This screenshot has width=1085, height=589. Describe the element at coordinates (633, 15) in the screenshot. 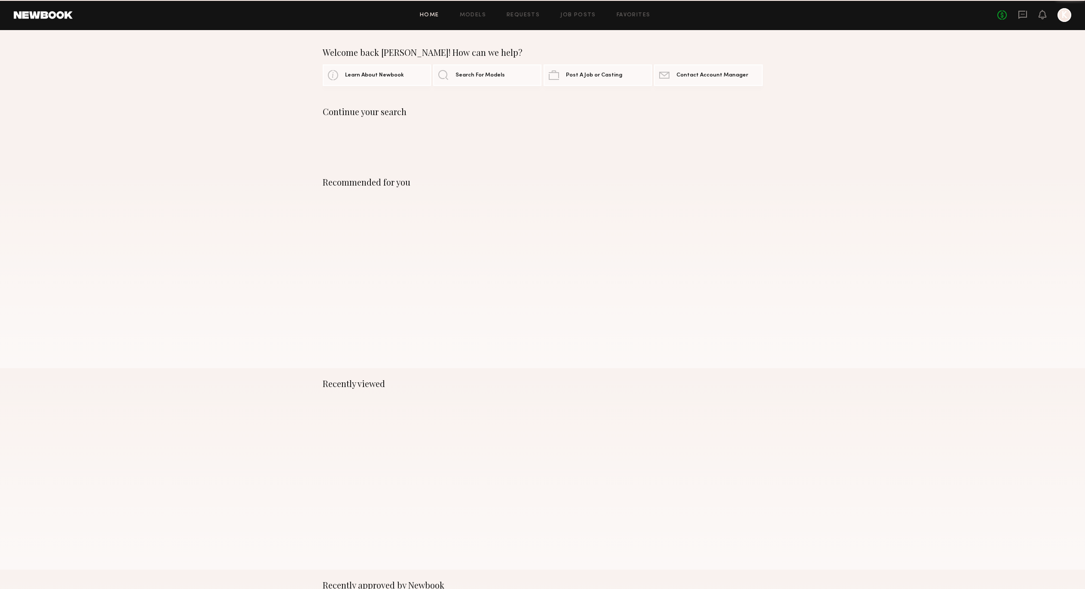

I see `a: Favorites` at that location.